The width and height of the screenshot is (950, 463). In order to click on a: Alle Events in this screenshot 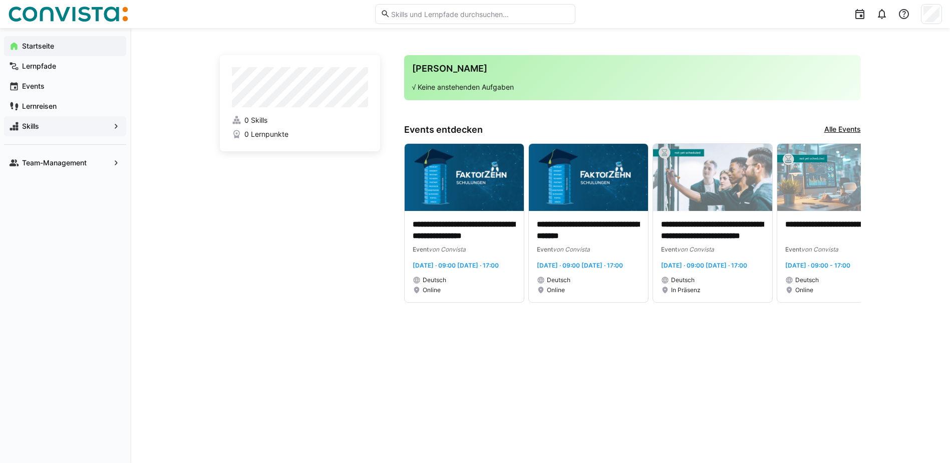, I will do `click(843, 130)`.